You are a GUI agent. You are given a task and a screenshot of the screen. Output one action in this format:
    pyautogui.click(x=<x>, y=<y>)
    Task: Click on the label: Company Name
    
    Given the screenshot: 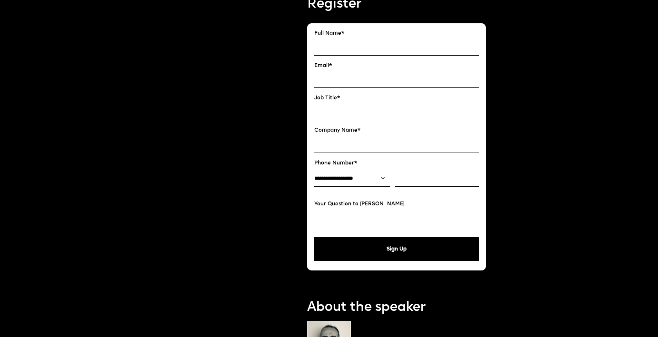 What is the action you would take?
    pyautogui.click(x=396, y=130)
    